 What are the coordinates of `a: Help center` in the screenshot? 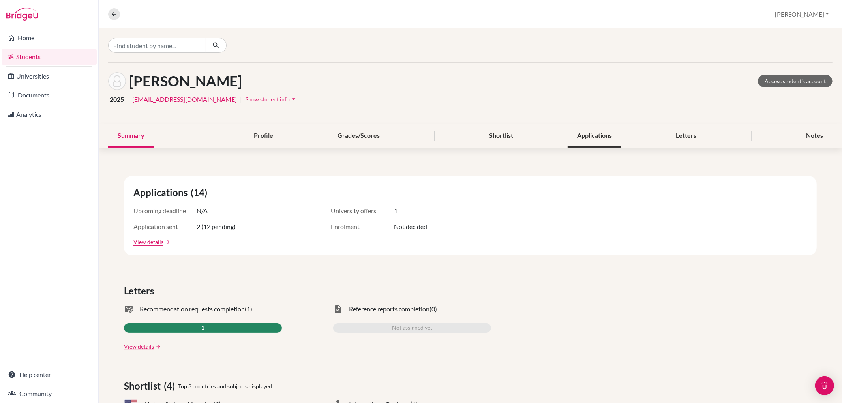 It's located at (49, 375).